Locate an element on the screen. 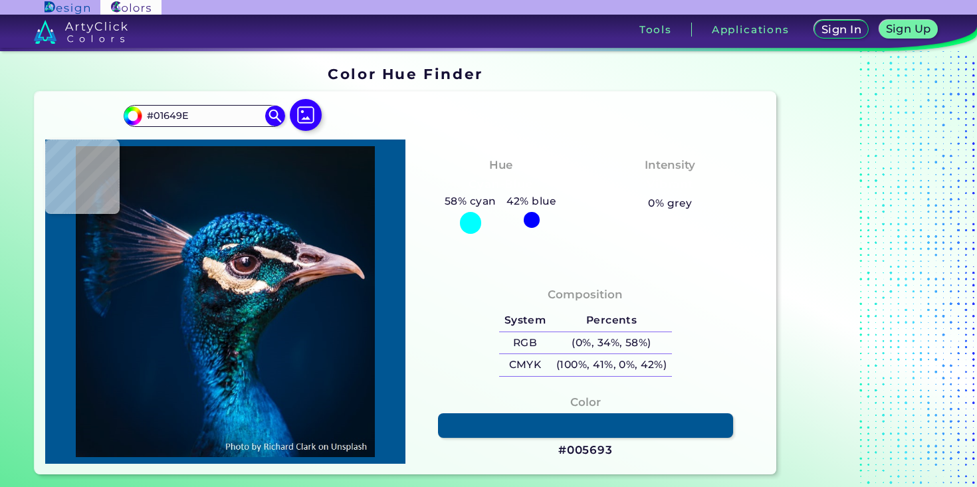 This screenshot has width=977, height=487. h4: Intensity is located at coordinates (670, 165).